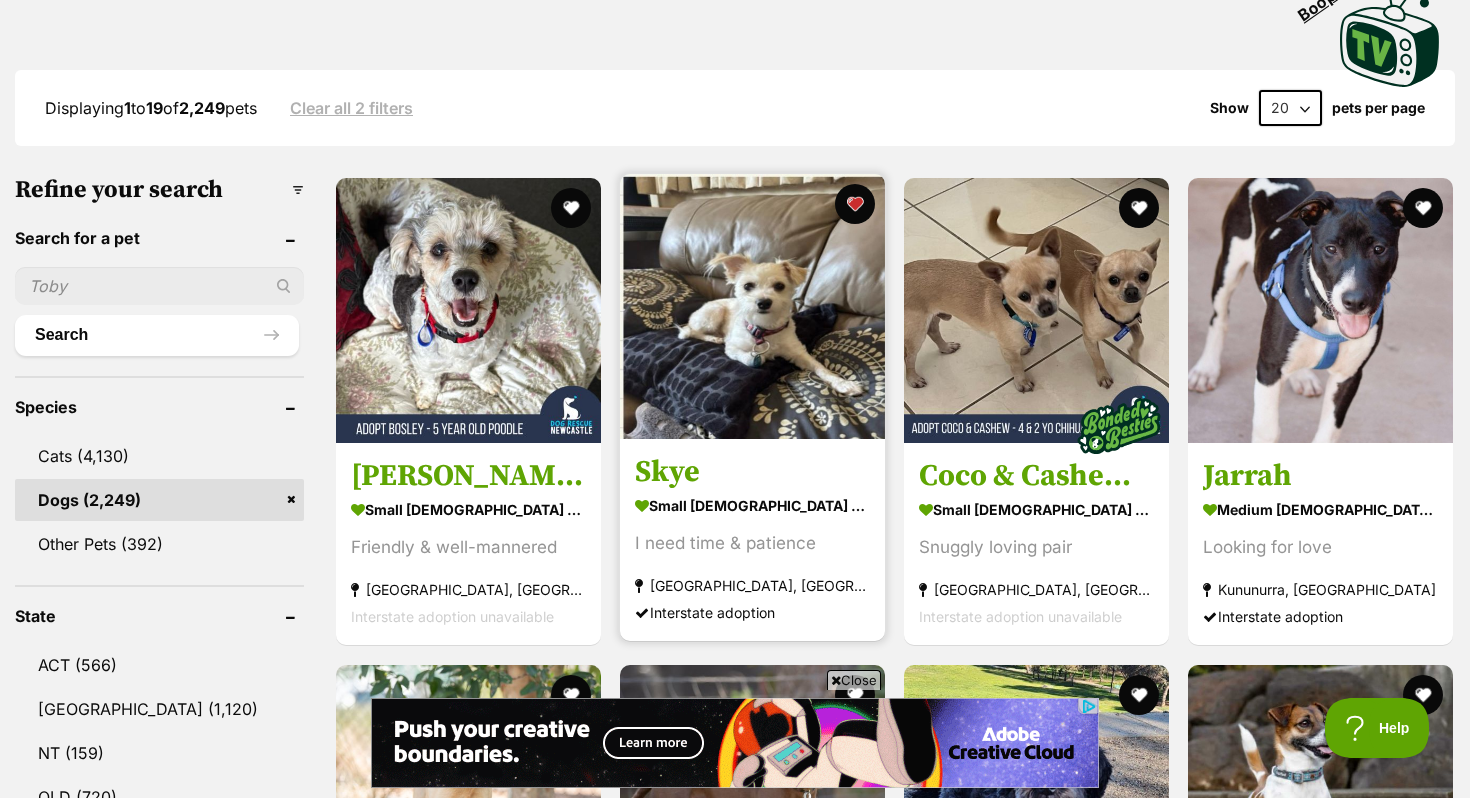 Image resolution: width=1470 pixels, height=798 pixels. I want to click on div: Friendly & well-mannered, so click(468, 548).